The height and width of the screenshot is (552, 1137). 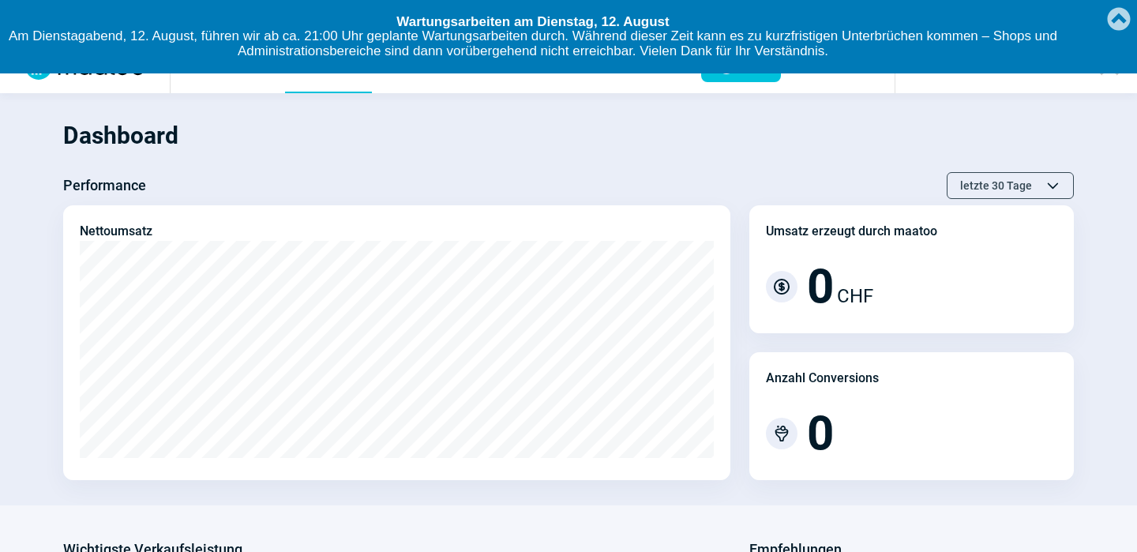 I want to click on span: Am Dienstagabend, 12. August, führen wir ab ca. 21:00 Uhr geplante Wartungsarbeiten durch. Währen..., so click(x=533, y=43).